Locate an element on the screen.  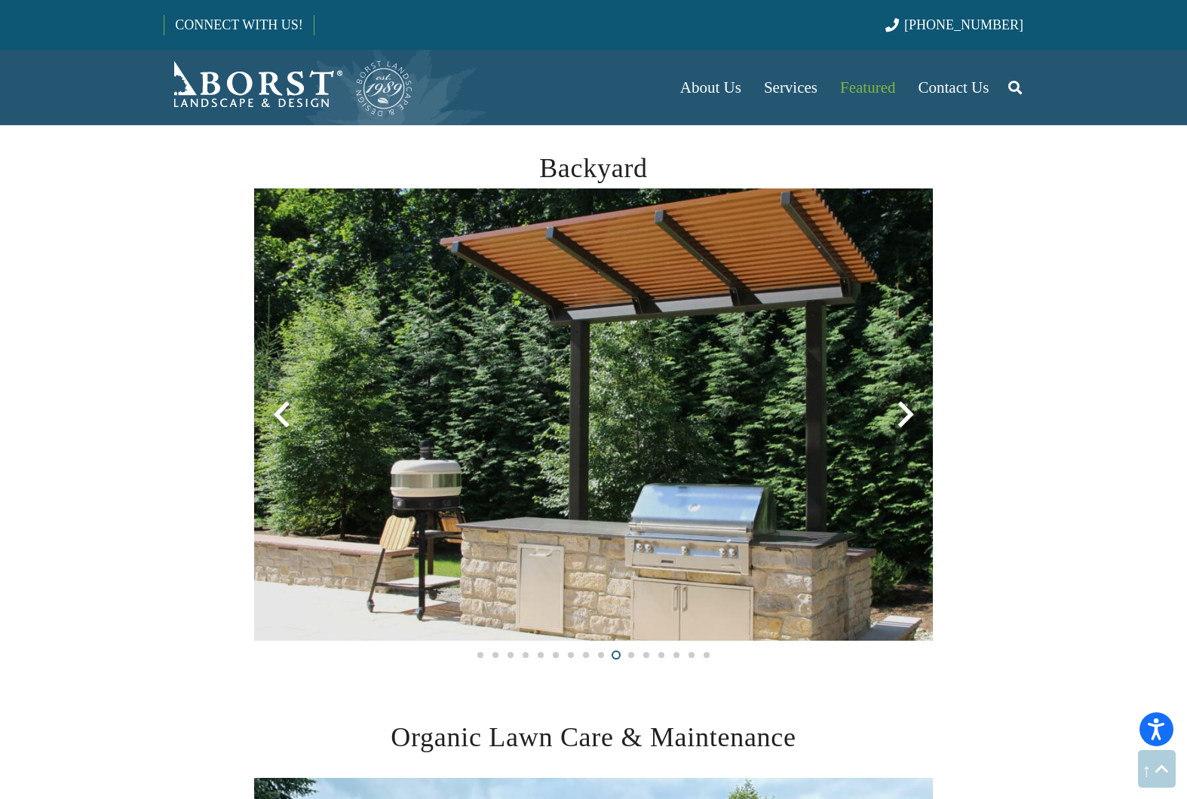
a: About Us is located at coordinates (710, 87).